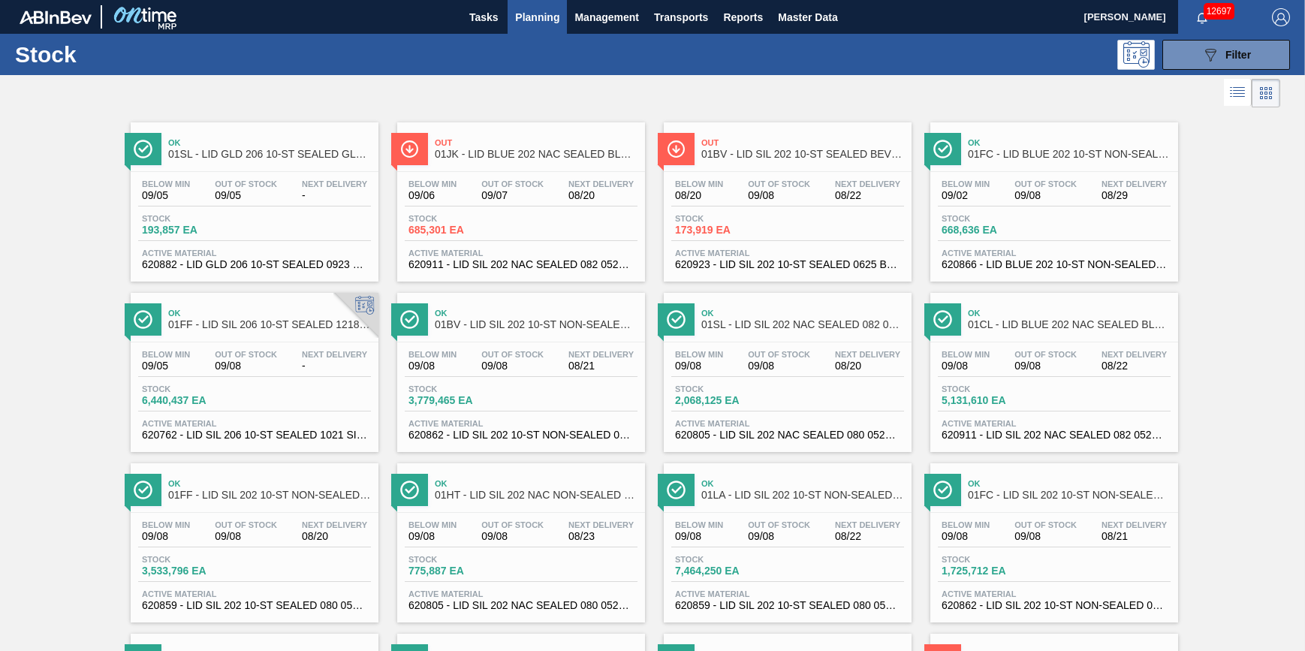  I want to click on a: ÍconeOk01CL - LID BLUE 202 NAC SEALED BLU 1222 MCC EPOXYBelow Min09/08Out Of Stock09/08Next Deliv..., so click(1052, 366).